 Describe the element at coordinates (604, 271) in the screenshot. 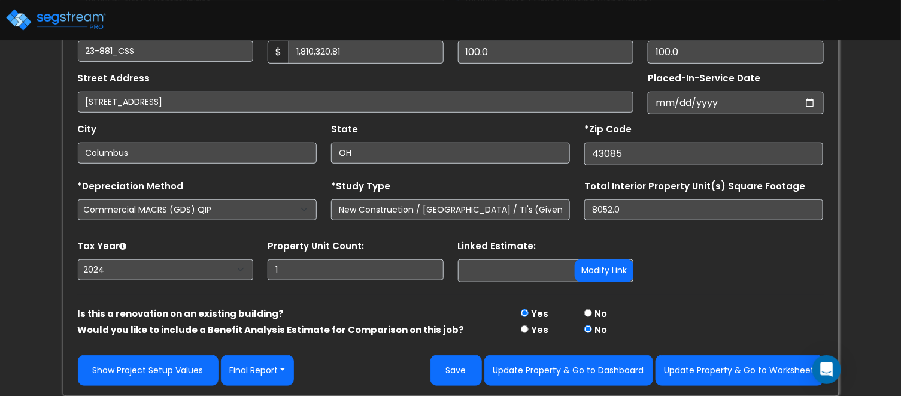

I see `button: Modify Link` at that location.